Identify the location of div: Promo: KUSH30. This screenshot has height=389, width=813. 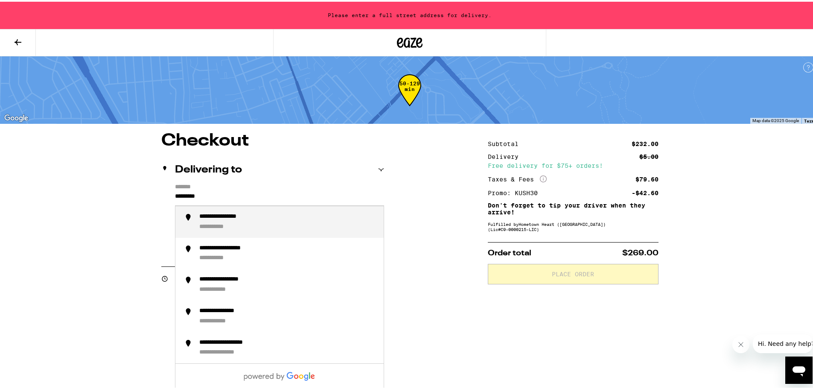
(515, 191).